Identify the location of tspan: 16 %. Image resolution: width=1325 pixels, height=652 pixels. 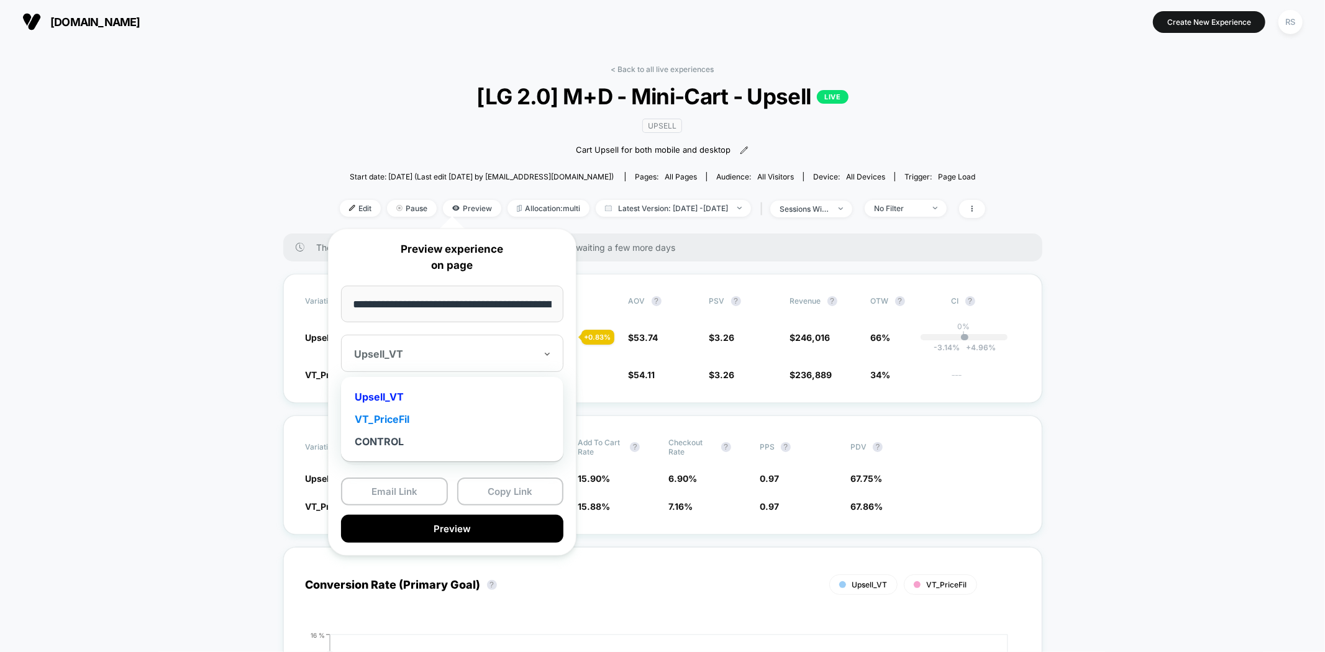
(317, 635).